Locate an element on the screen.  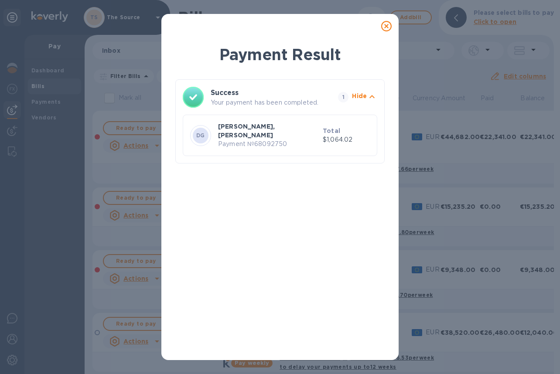
h1: Payment Result is located at coordinates (280, 54).